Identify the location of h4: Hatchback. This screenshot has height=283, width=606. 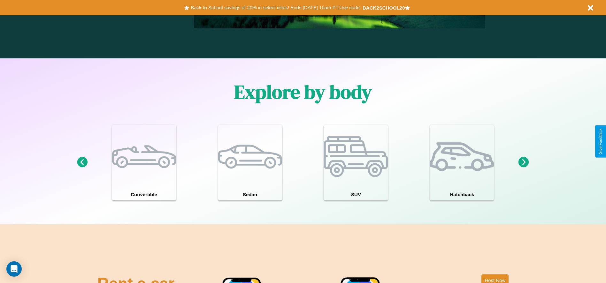
(462, 195).